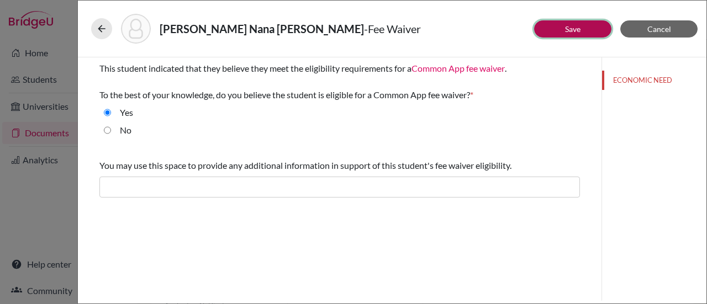 This screenshot has width=707, height=304. Describe the element at coordinates (126, 113) in the screenshot. I see `label: Yes` at that location.